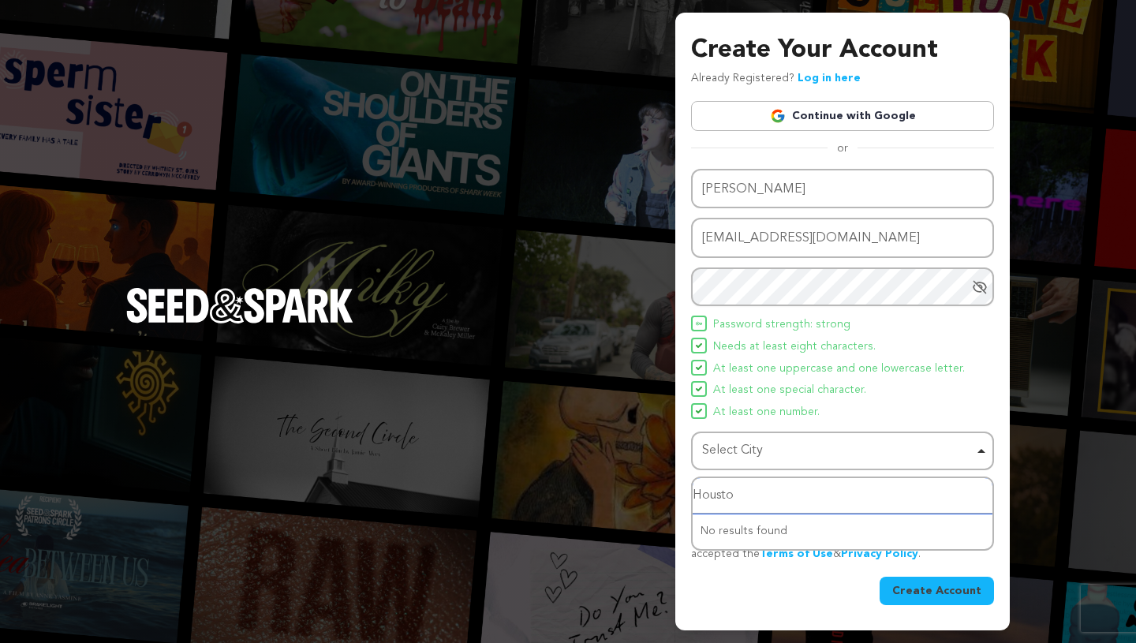 The image size is (1136, 643). I want to click on span: or, so click(843, 148).